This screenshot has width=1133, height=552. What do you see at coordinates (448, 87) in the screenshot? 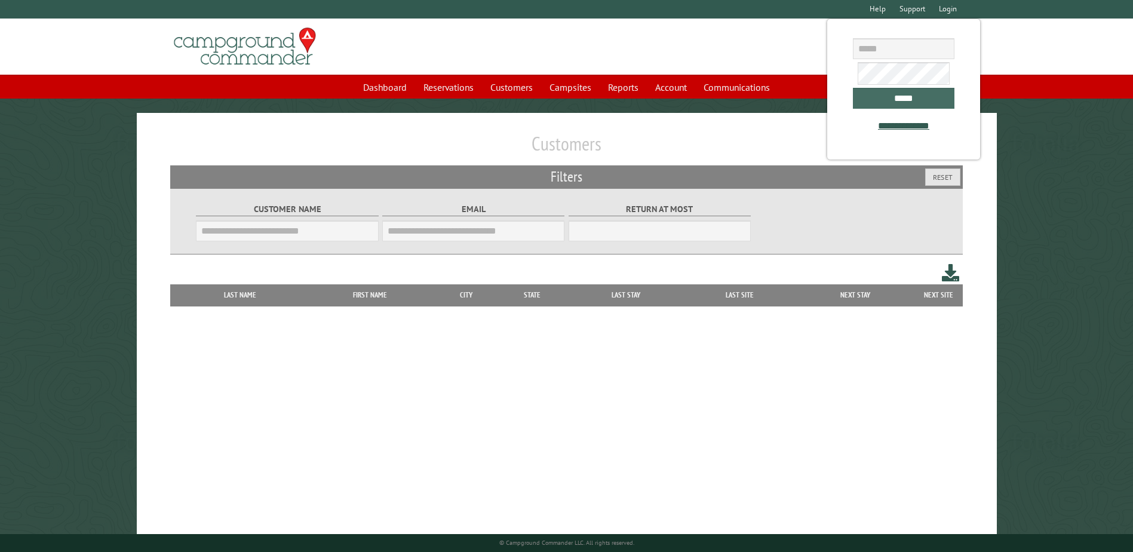
I see `a: Reservations` at bounding box center [448, 87].